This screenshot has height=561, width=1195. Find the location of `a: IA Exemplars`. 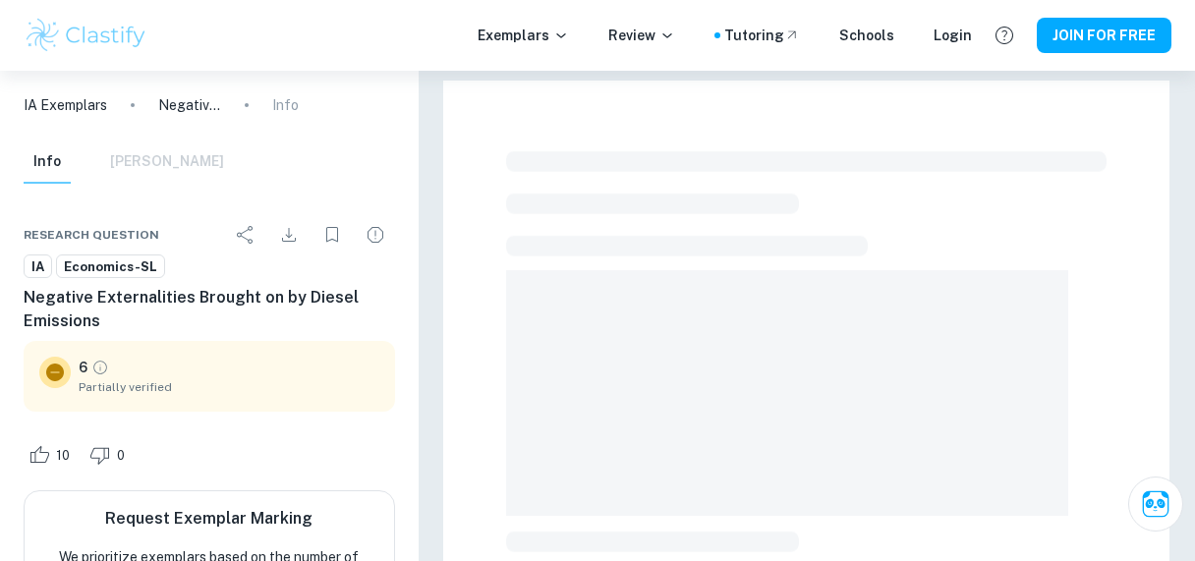

a: IA Exemplars is located at coordinates (65, 105).